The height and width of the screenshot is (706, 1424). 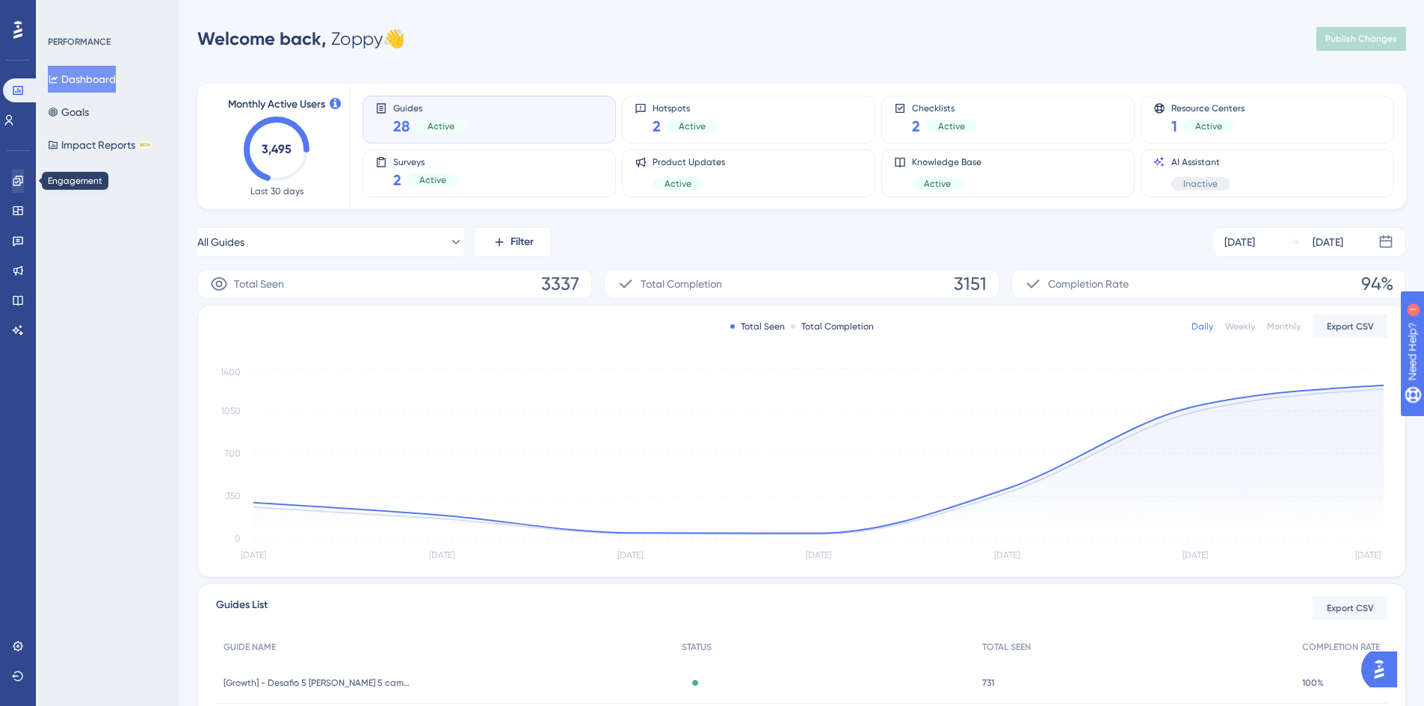 What do you see at coordinates (685, 108) in the screenshot?
I see `span: Hotspots` at bounding box center [685, 108].